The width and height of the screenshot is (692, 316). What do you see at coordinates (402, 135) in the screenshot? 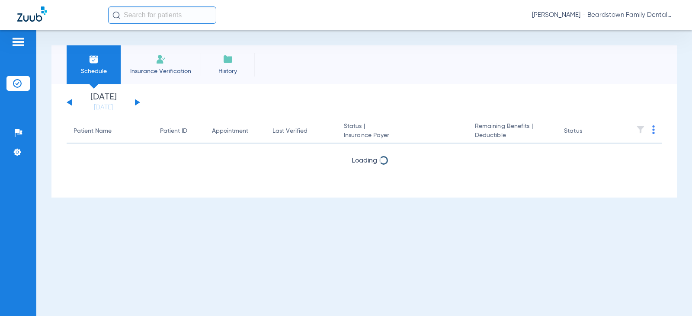
I see `span: Insurance Payer` at bounding box center [402, 135].